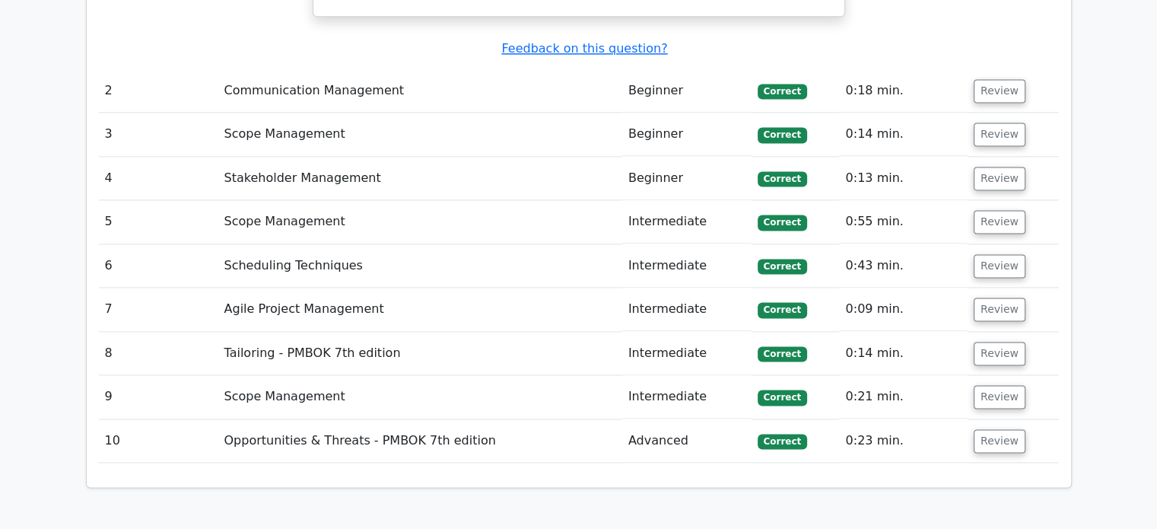 The width and height of the screenshot is (1157, 529). Describe the element at coordinates (903, 309) in the screenshot. I see `td: 0:09 min.` at that location.